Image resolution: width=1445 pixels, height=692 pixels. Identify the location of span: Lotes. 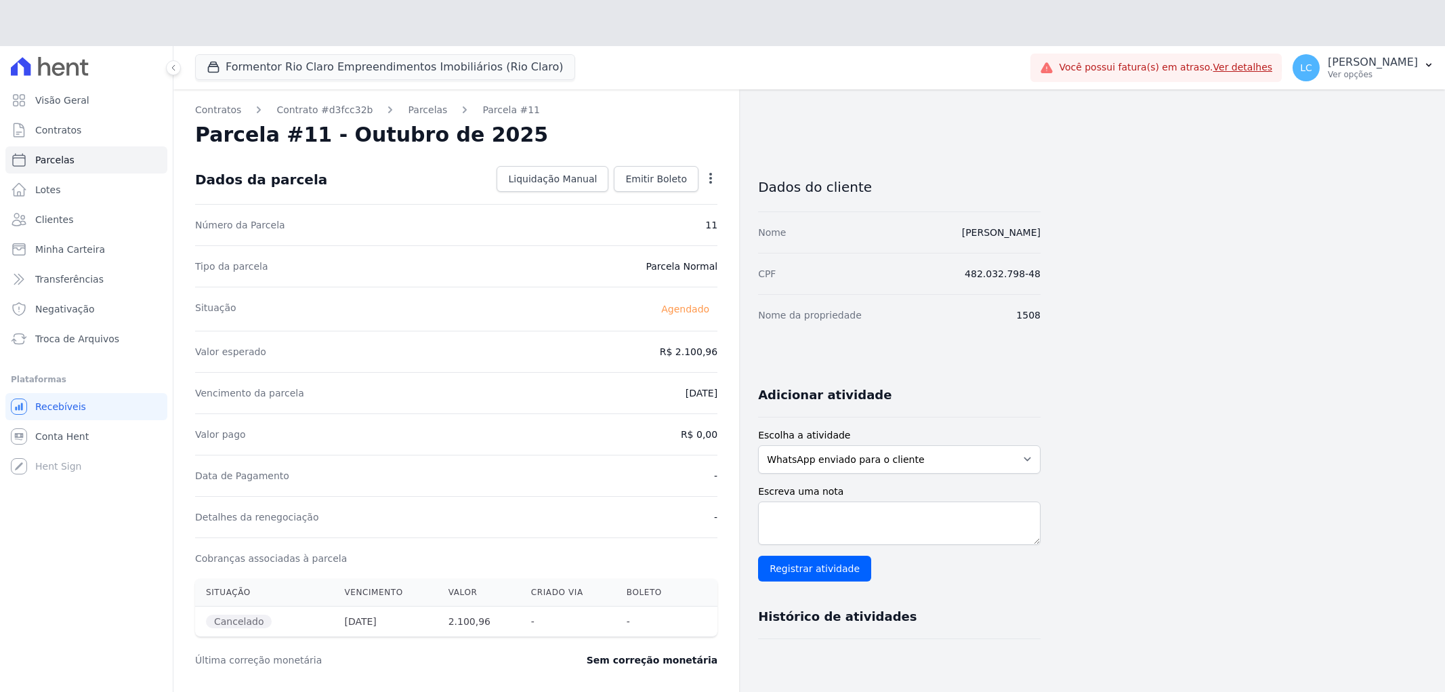
(48, 190).